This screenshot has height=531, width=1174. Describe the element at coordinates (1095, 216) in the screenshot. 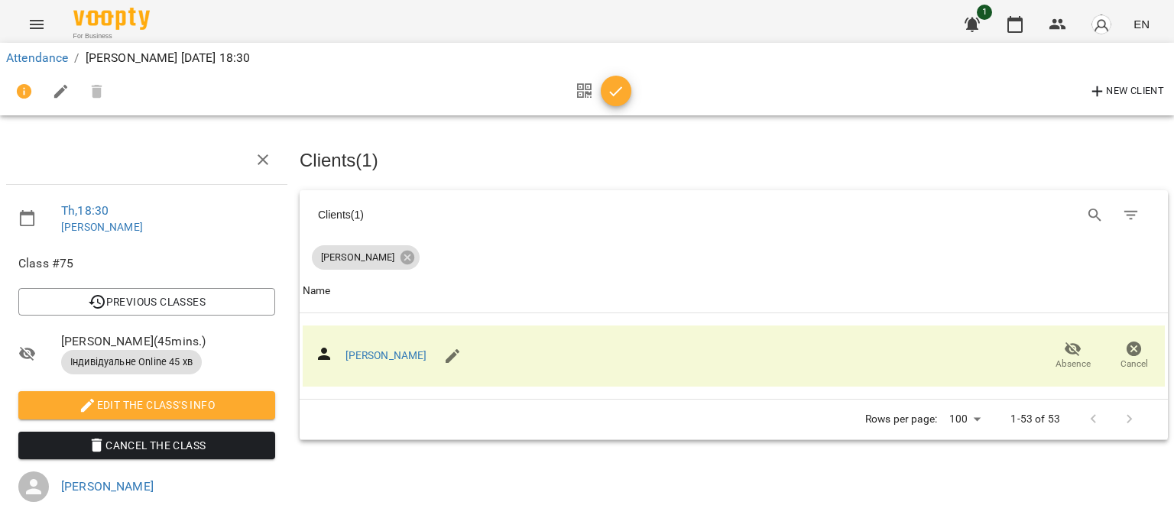

I see `button: Search` at that location.